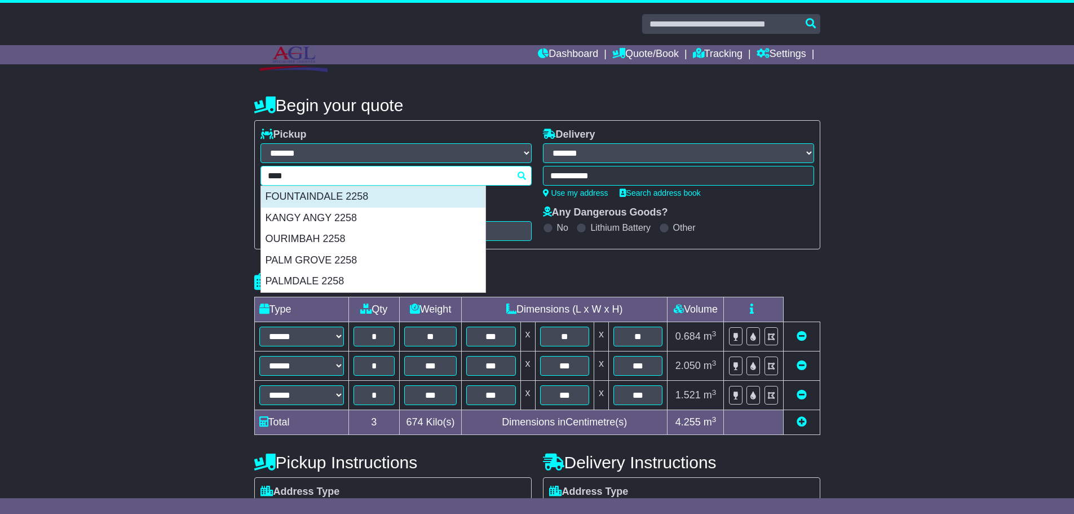  Describe the element at coordinates (563, 227) in the screenshot. I see `label: No` at that location.